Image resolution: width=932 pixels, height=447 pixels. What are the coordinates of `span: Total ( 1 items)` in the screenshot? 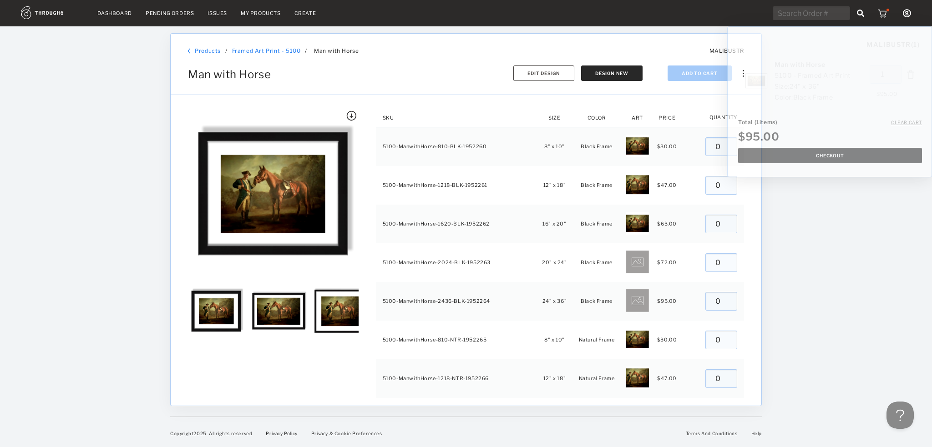 It's located at (758, 122).